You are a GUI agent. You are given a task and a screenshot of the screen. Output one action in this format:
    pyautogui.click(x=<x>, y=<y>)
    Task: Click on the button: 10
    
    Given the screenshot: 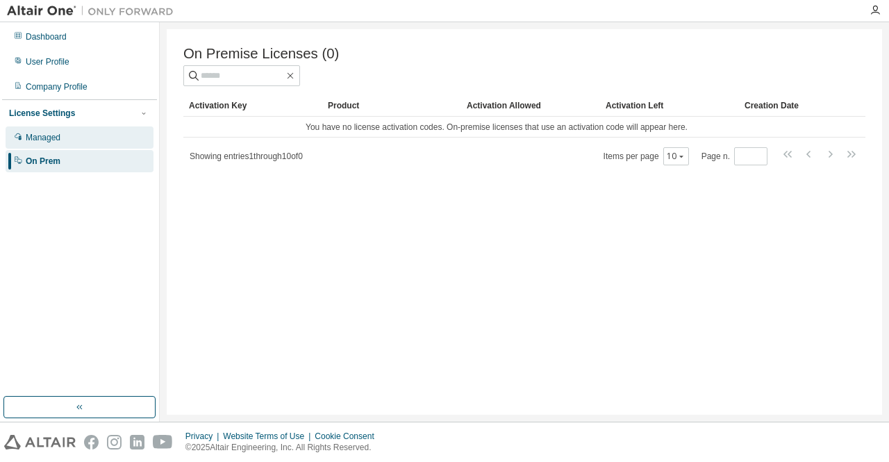 What is the action you would take?
    pyautogui.click(x=676, y=156)
    